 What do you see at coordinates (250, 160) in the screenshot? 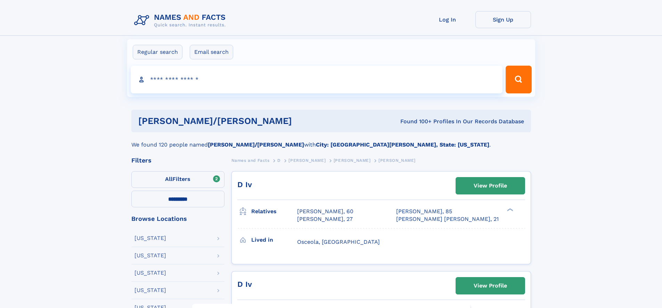
I see `a: Names and Facts` at bounding box center [250, 160].